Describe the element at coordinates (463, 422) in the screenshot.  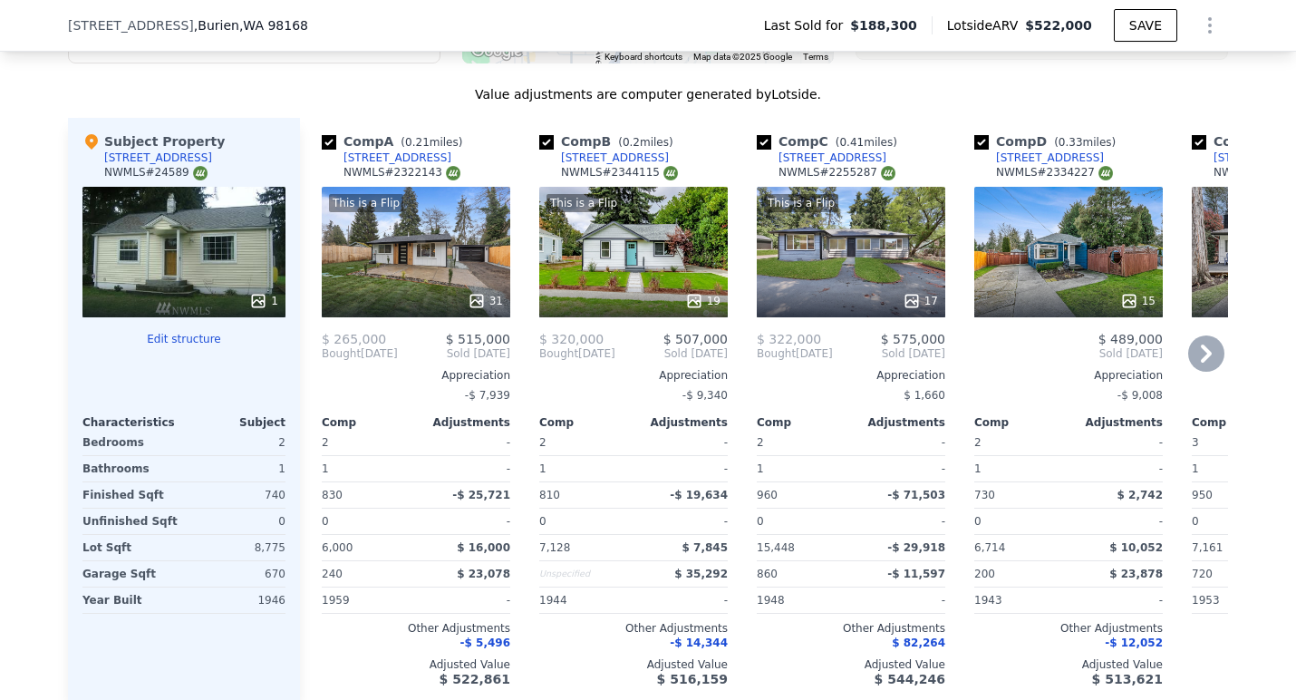
I see `div: Adjustments` at that location.